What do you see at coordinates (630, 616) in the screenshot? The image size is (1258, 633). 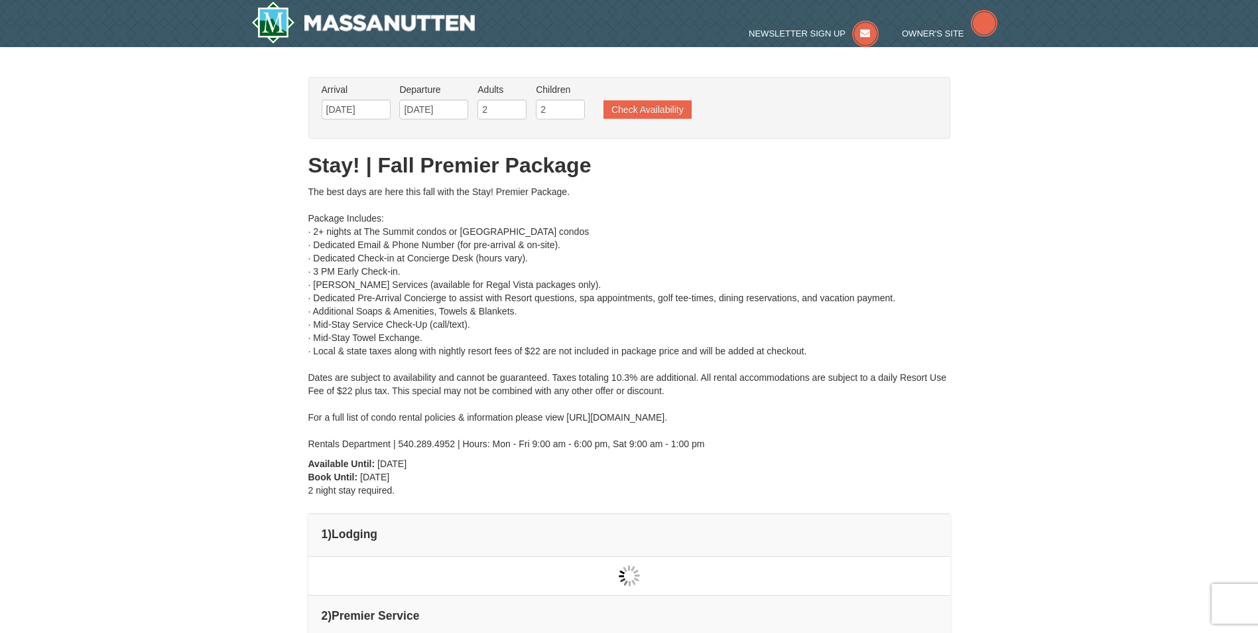 I see `h4: 2 Premier Service` at bounding box center [630, 616].